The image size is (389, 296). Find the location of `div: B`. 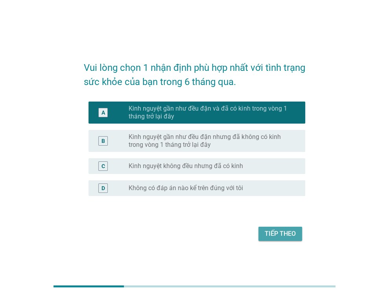

div: B is located at coordinates (103, 141).